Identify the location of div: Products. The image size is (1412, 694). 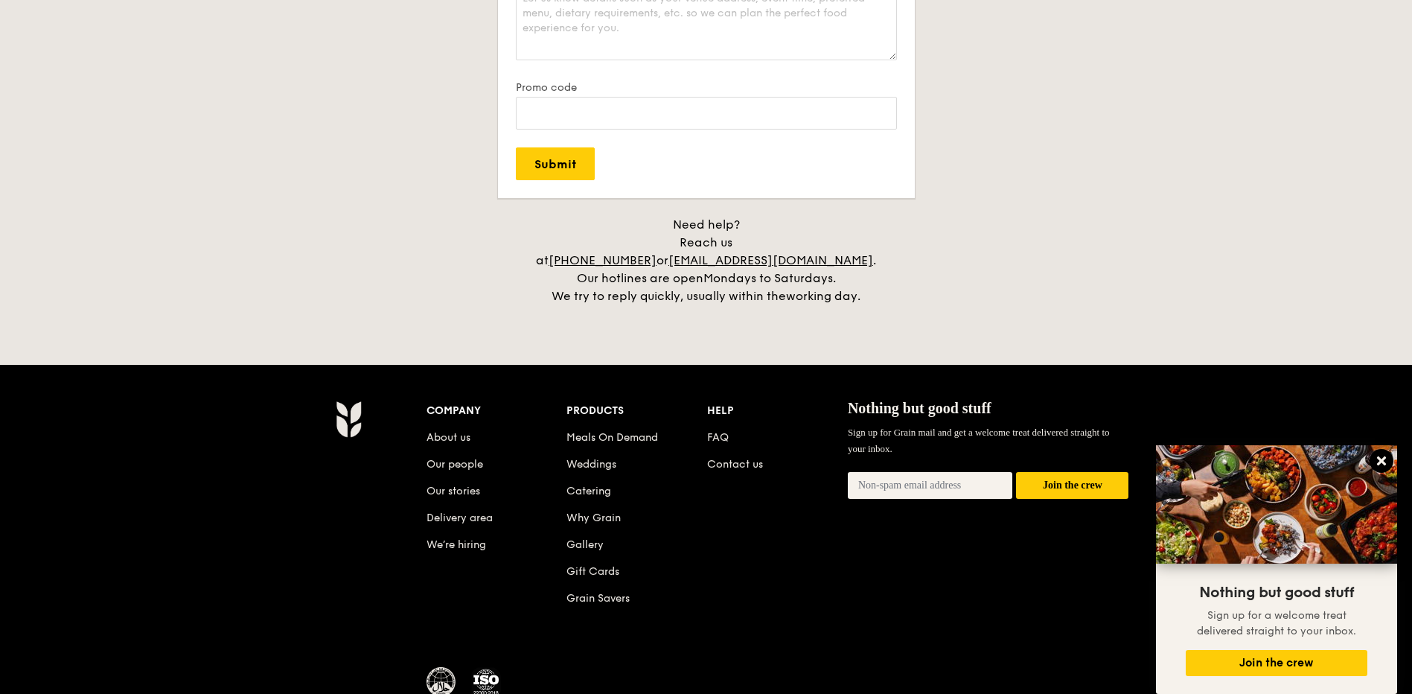
(636, 411).